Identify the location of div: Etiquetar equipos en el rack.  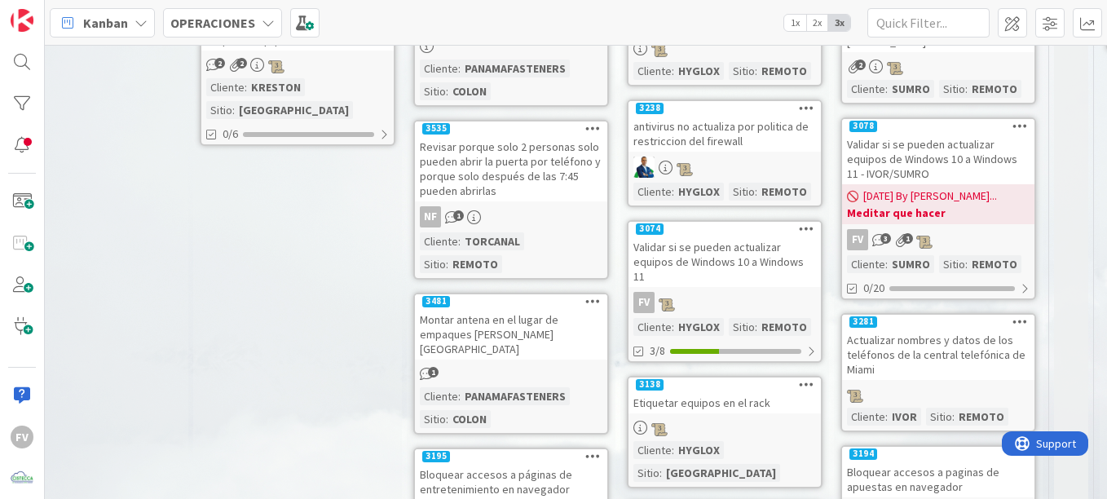
(725, 403).